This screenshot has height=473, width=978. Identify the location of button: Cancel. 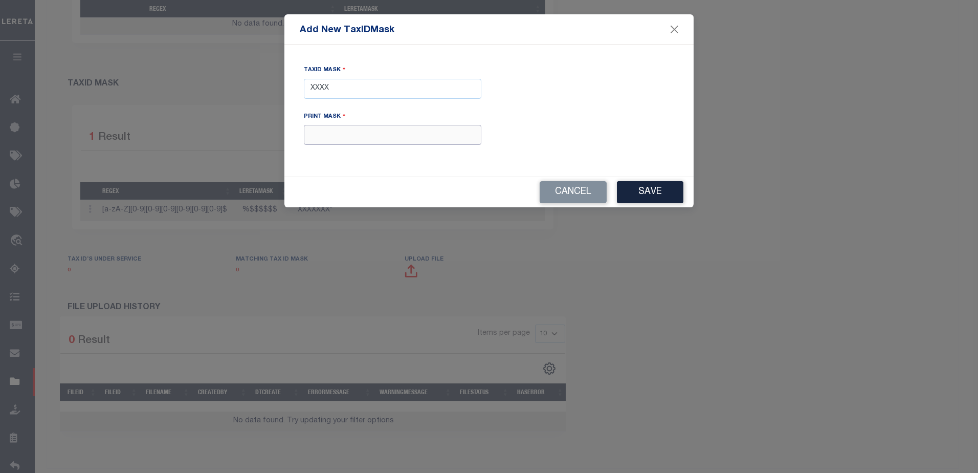
(573, 192).